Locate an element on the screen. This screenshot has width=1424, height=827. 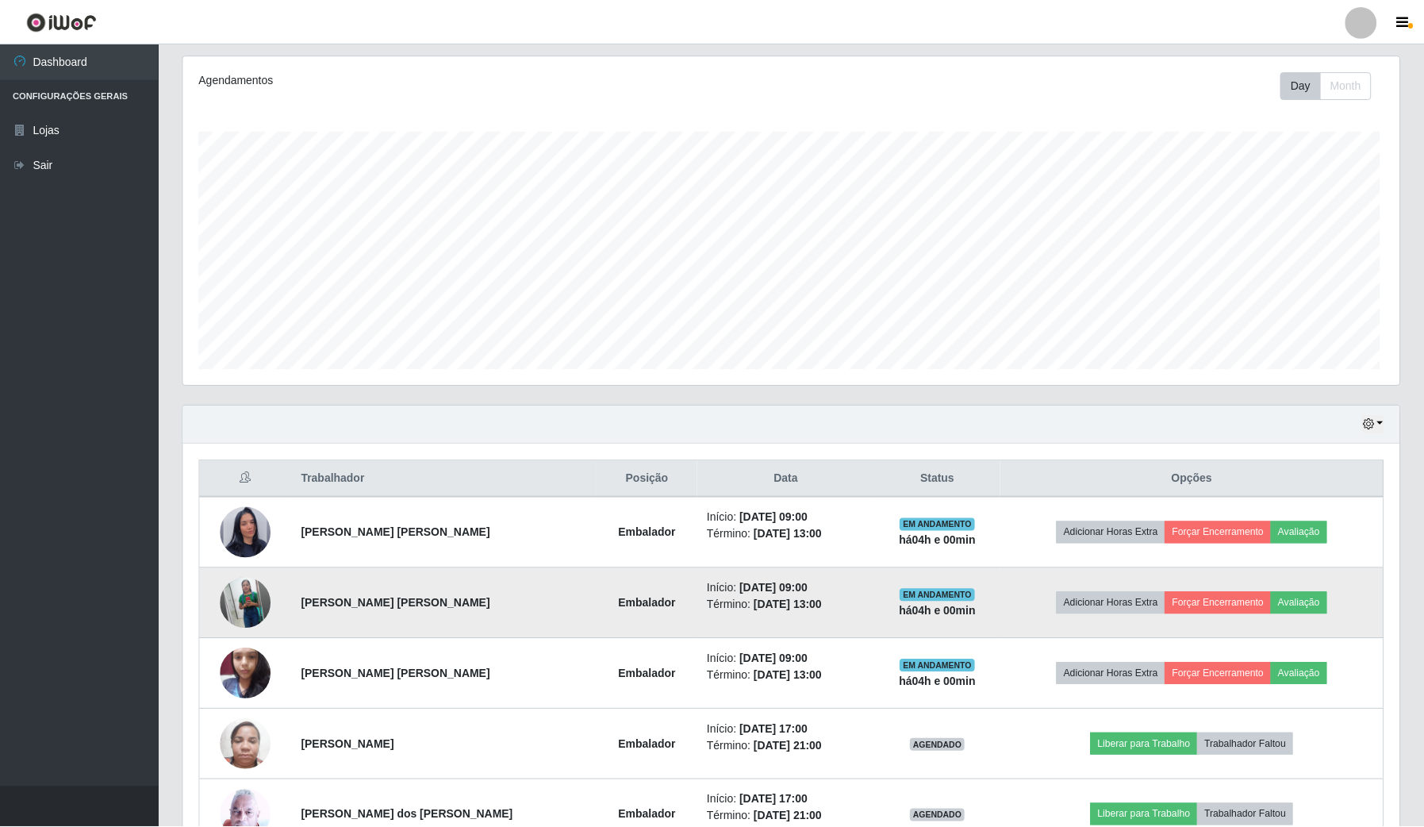
th: Data is located at coordinates (788, 478).